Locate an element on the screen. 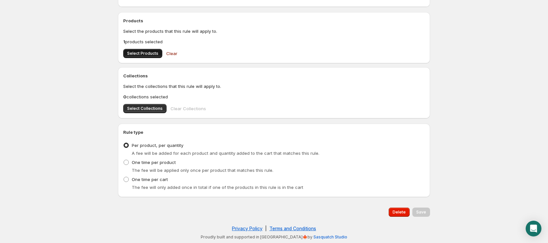  button: Clear is located at coordinates (172, 54).